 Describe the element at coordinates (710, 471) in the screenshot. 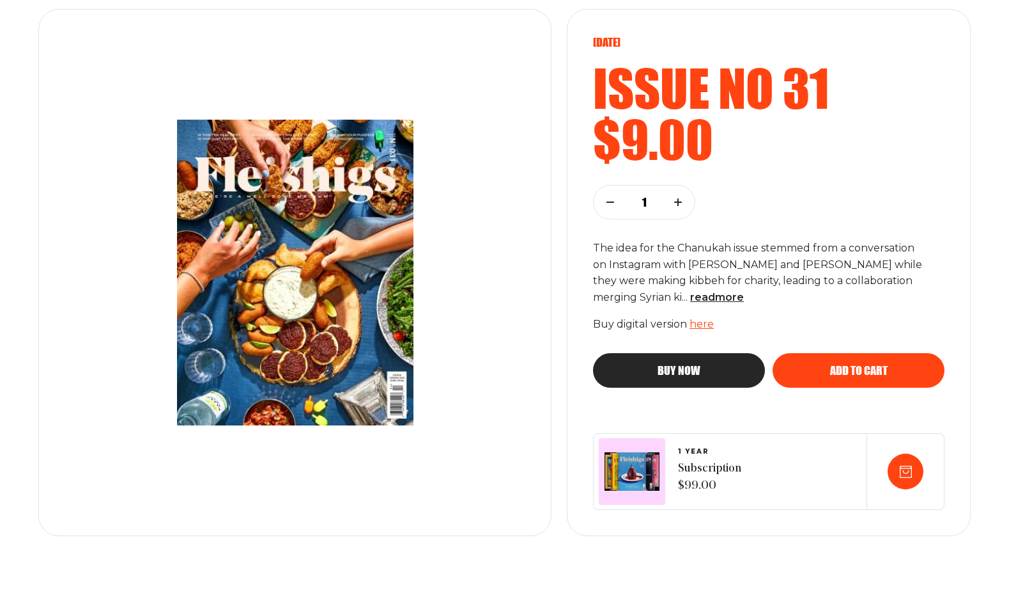

I see `a: 1 YEARSubscription $99.00` at that location.